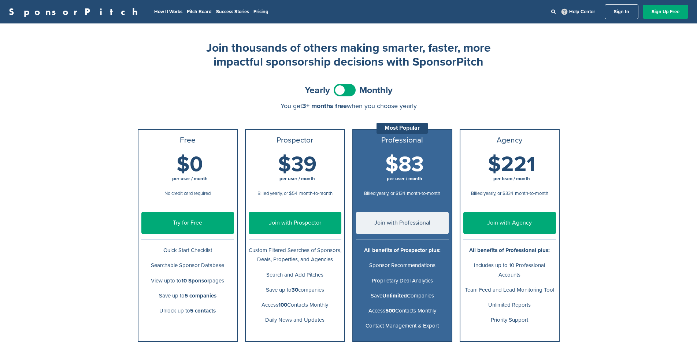  Describe the element at coordinates (510, 305) in the screenshot. I see `p: Unlimited Reports` at that location.